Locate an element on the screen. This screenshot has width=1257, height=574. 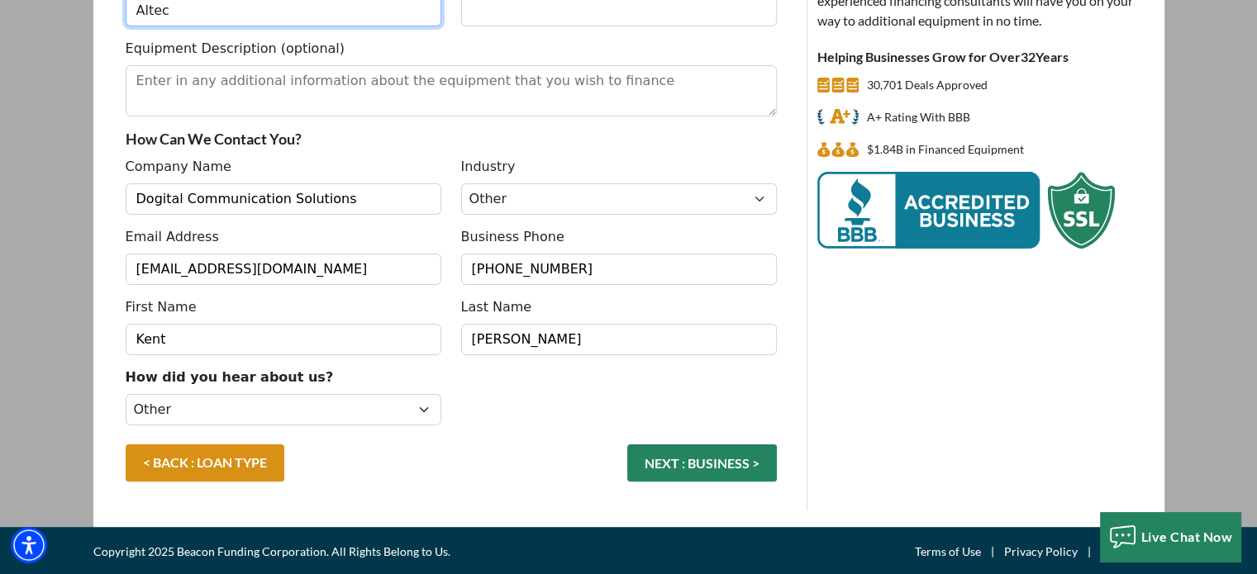
a: Privacy Policy is located at coordinates (1040, 552).